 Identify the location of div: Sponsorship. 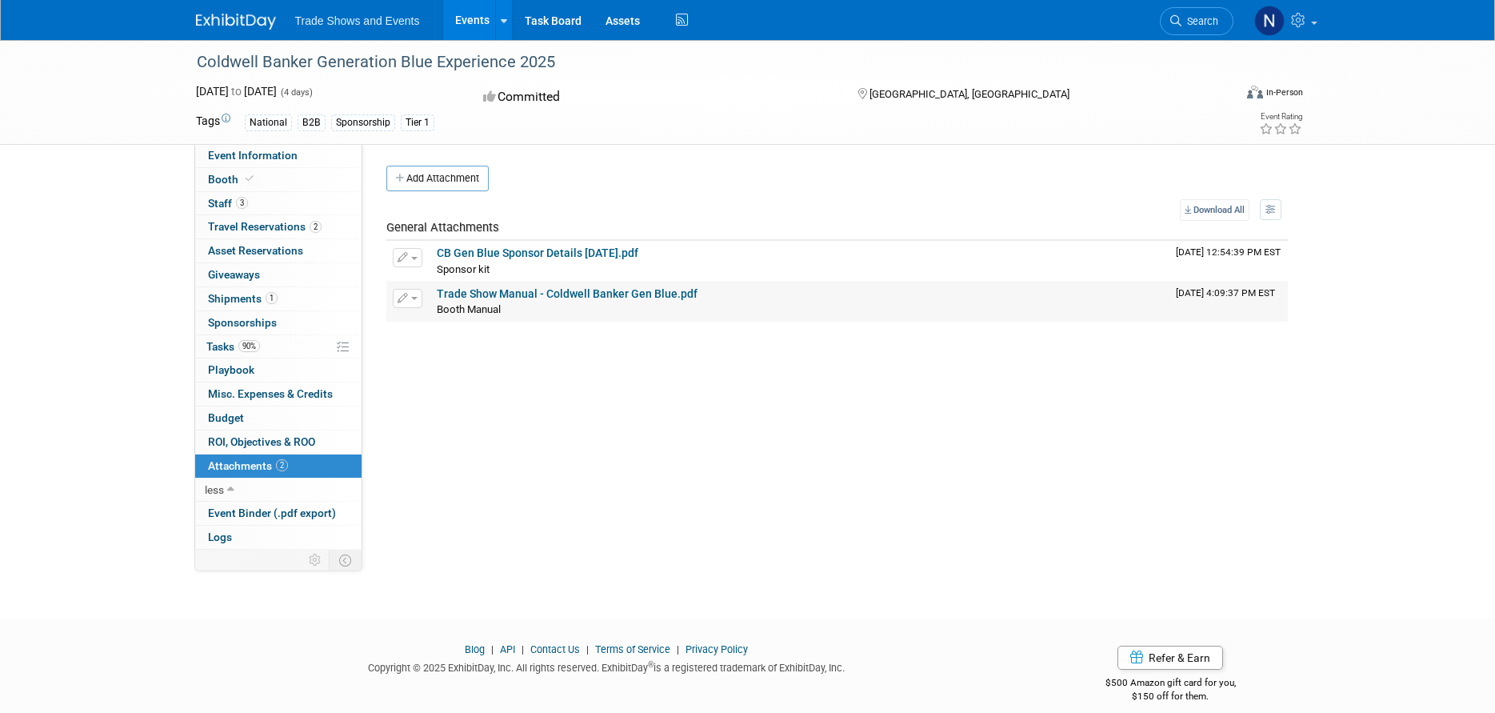
(363, 122).